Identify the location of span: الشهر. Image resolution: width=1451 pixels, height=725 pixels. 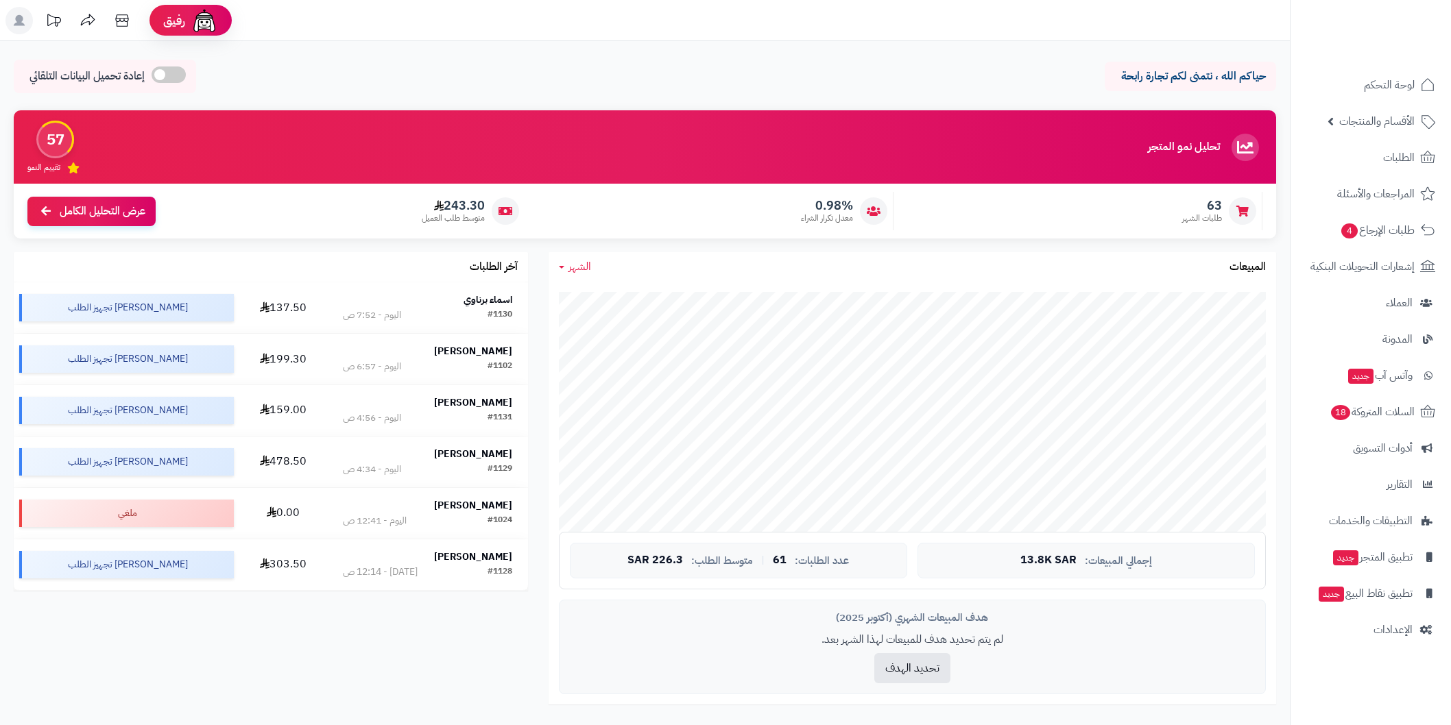
(579, 267).